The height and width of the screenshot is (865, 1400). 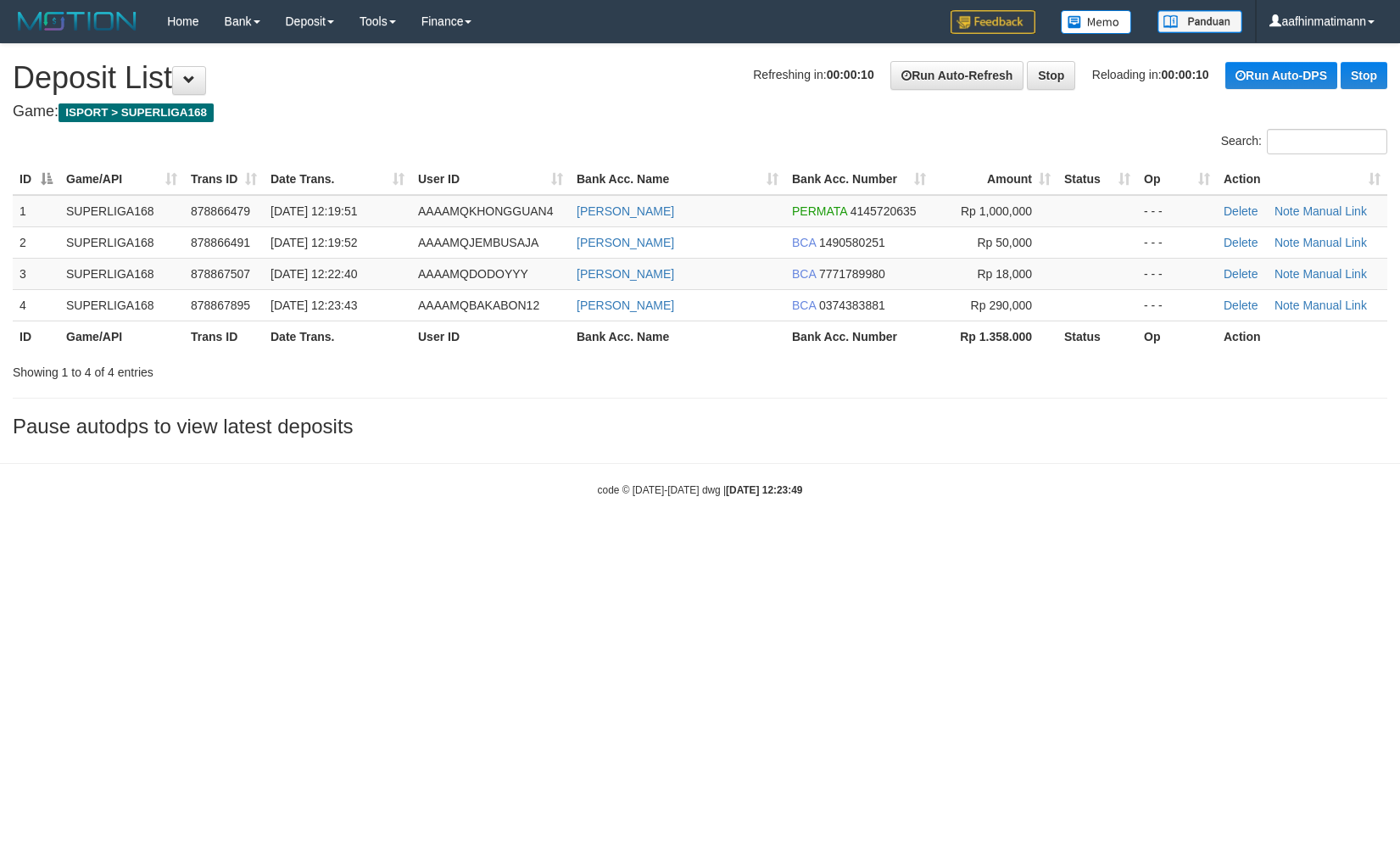 I want to click on th: Bank Acc. Number: activate to sort column ascending, so click(x=859, y=179).